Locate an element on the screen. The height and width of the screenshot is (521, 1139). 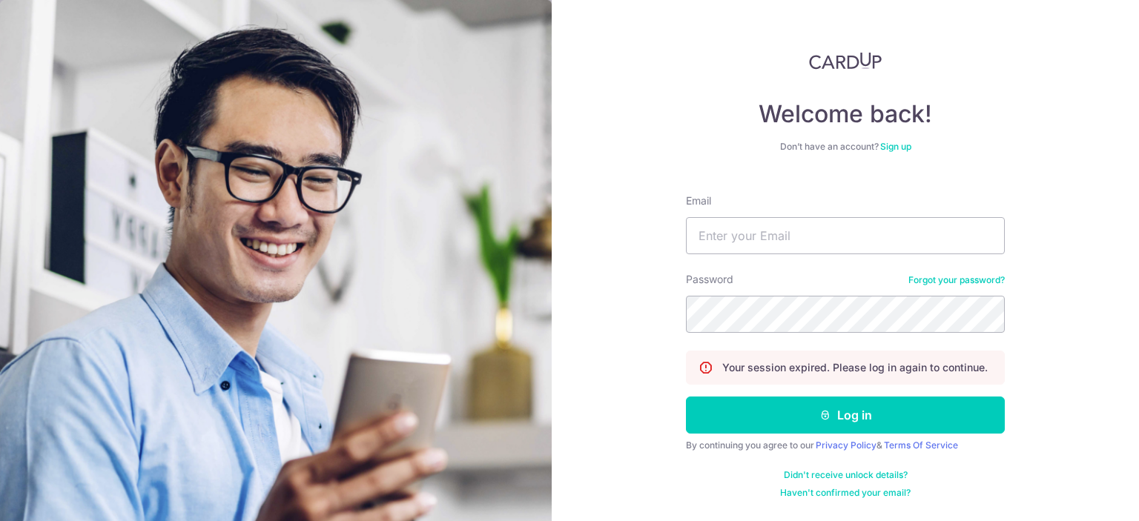
img: CardUp Logo is located at coordinates (845, 61).